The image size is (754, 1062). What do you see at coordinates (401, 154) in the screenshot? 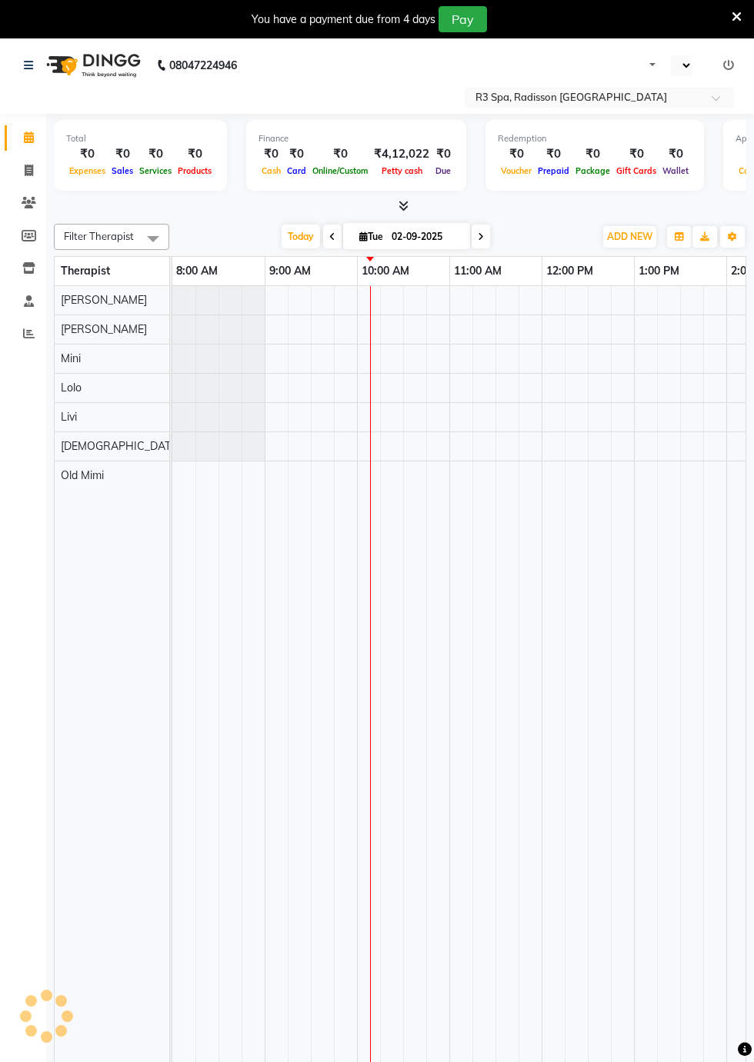
I see `div: ₹4,12,022` at bounding box center [401, 154].